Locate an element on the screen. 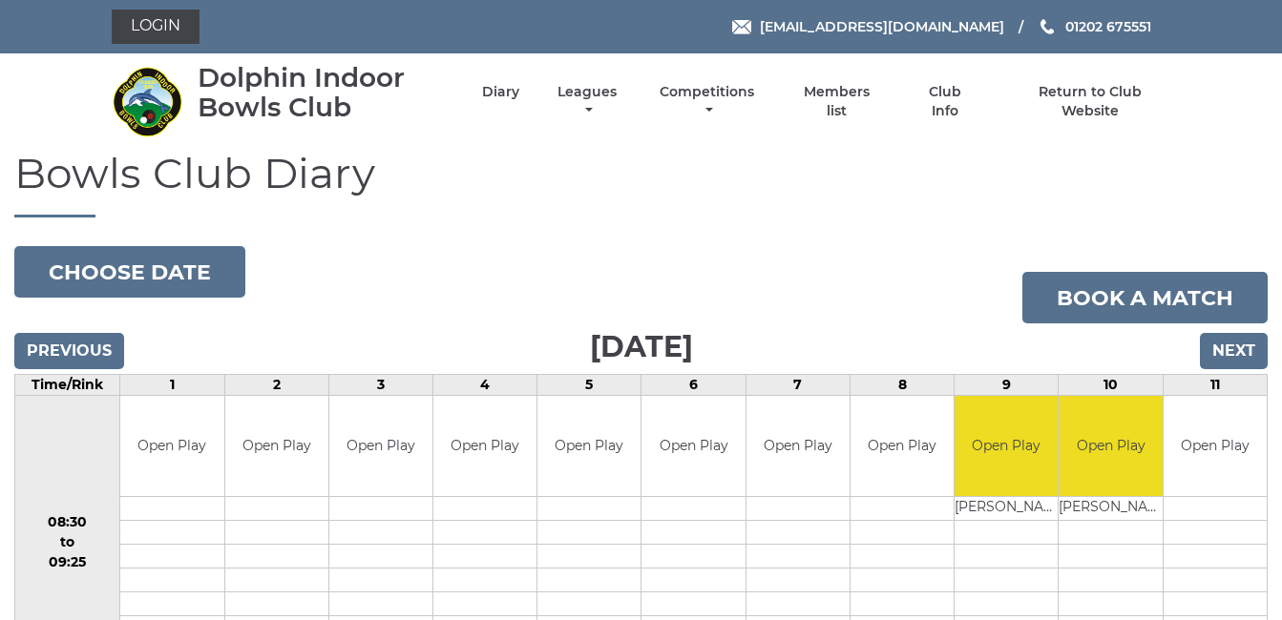 The height and width of the screenshot is (620, 1282). a: Club Info is located at coordinates (945, 101).